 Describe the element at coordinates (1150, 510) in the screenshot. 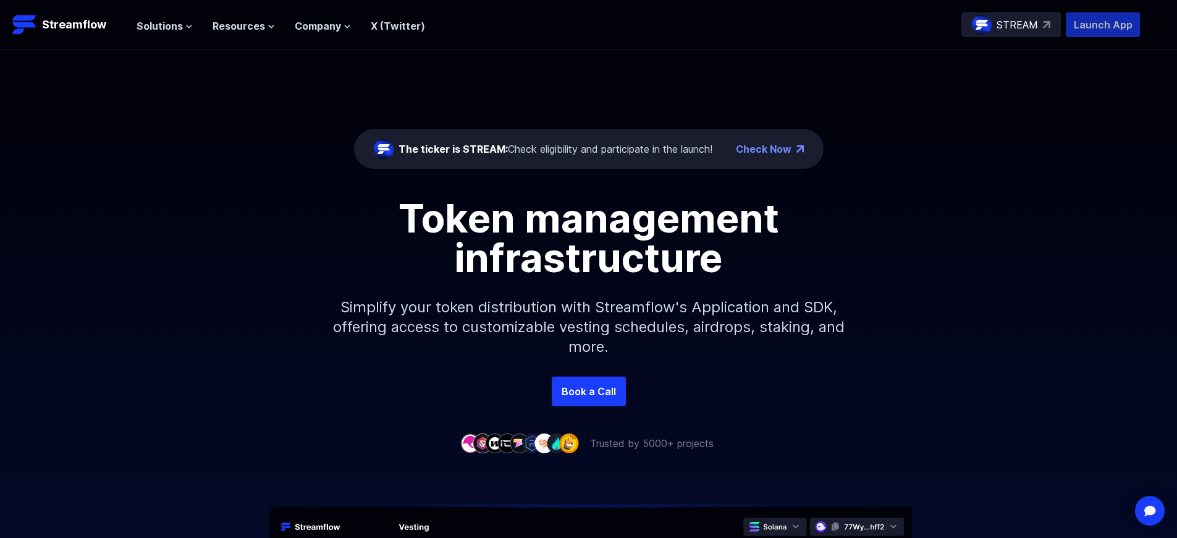

I see `div: Open Intercom Messenger` at that location.